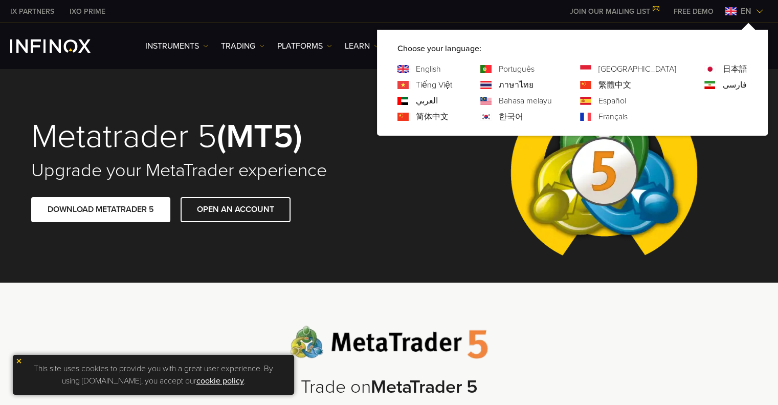 Image resolution: width=778 pixels, height=405 pixels. Describe the element at coordinates (694, 11) in the screenshot. I see `a: INFINOX MENU` at that location.